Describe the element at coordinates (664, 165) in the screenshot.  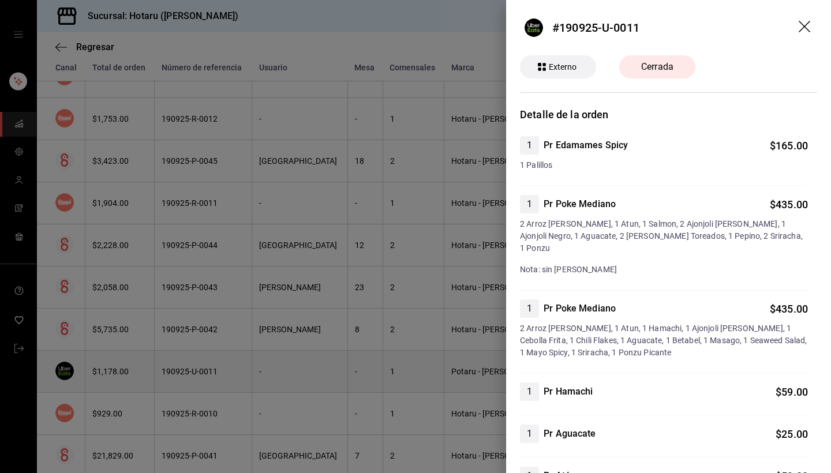
I see `span: 1 Palillos` at that location.